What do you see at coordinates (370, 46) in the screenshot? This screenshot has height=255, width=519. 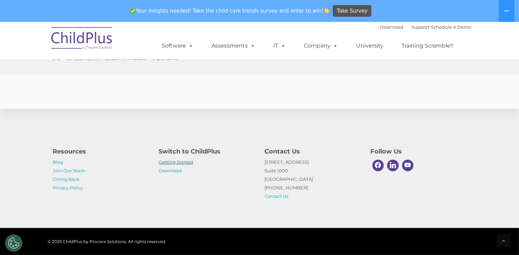 I see `a: University` at bounding box center [370, 46].